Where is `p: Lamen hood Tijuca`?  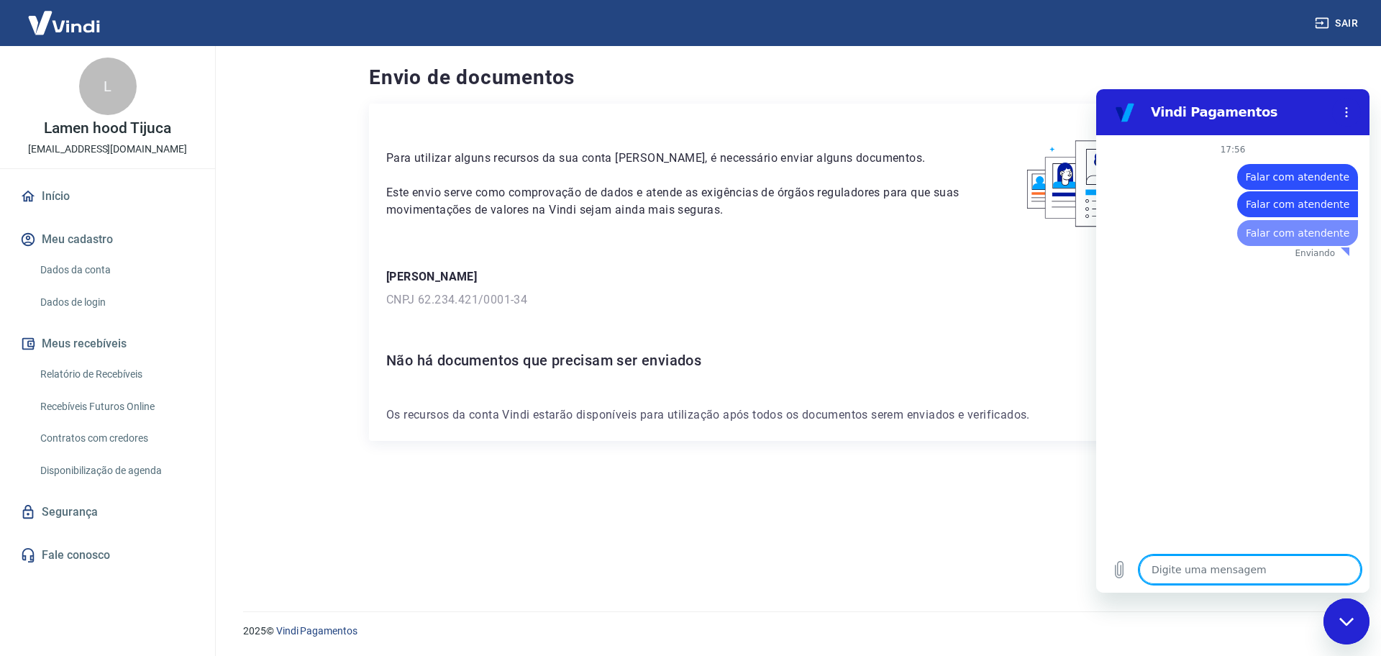
p: Lamen hood Tijuca is located at coordinates (107, 128).